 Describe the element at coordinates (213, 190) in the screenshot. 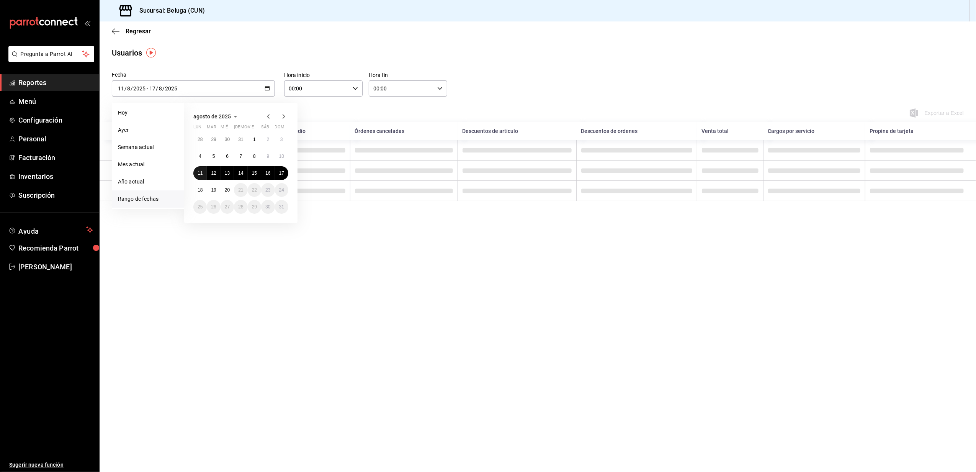

I see `button: 19 de agosto de 2025` at that location.